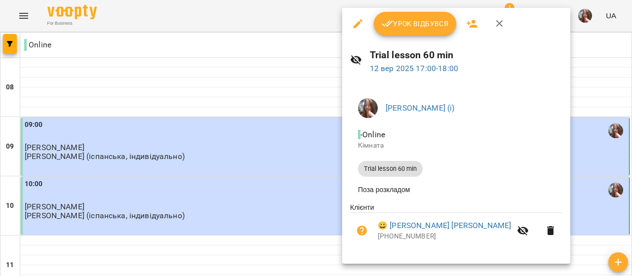 Image resolution: width=632 pixels, height=276 pixels. I want to click on ul: Клієнти, so click(456, 227).